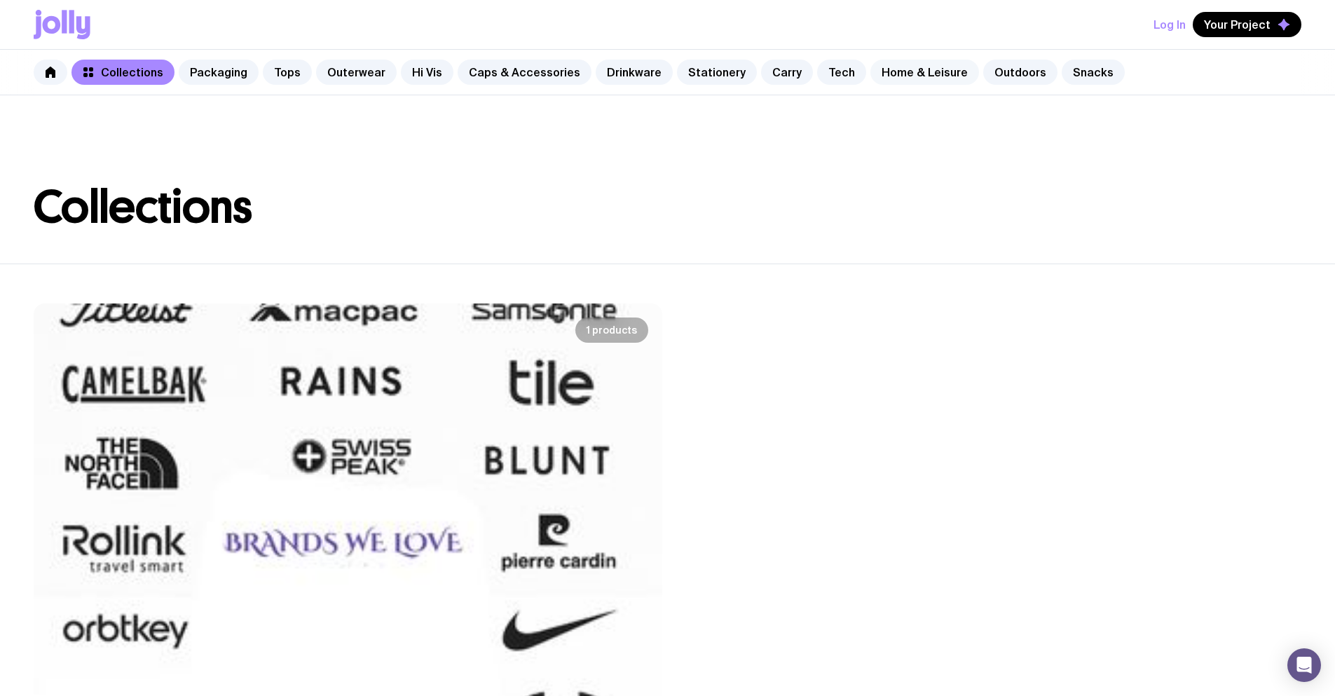 The image size is (1335, 696). I want to click on a: Snacks, so click(1093, 72).